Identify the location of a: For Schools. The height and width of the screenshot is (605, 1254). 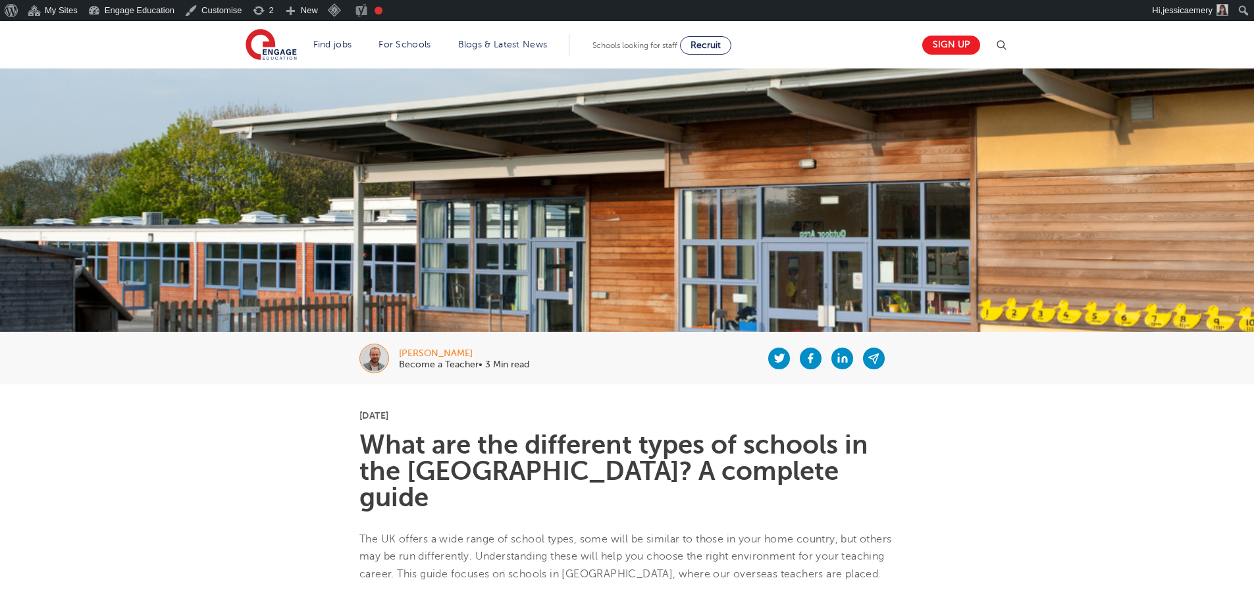
(404, 44).